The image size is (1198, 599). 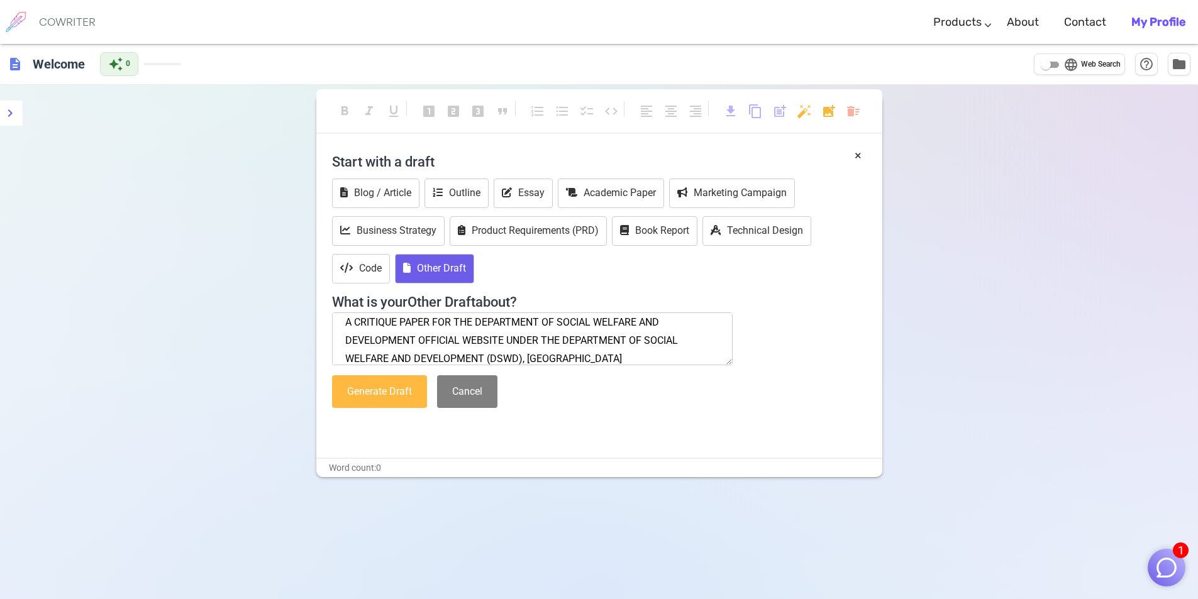 What do you see at coordinates (562, 111) in the screenshot?
I see `span: format_list_bulleted` at bounding box center [562, 111].